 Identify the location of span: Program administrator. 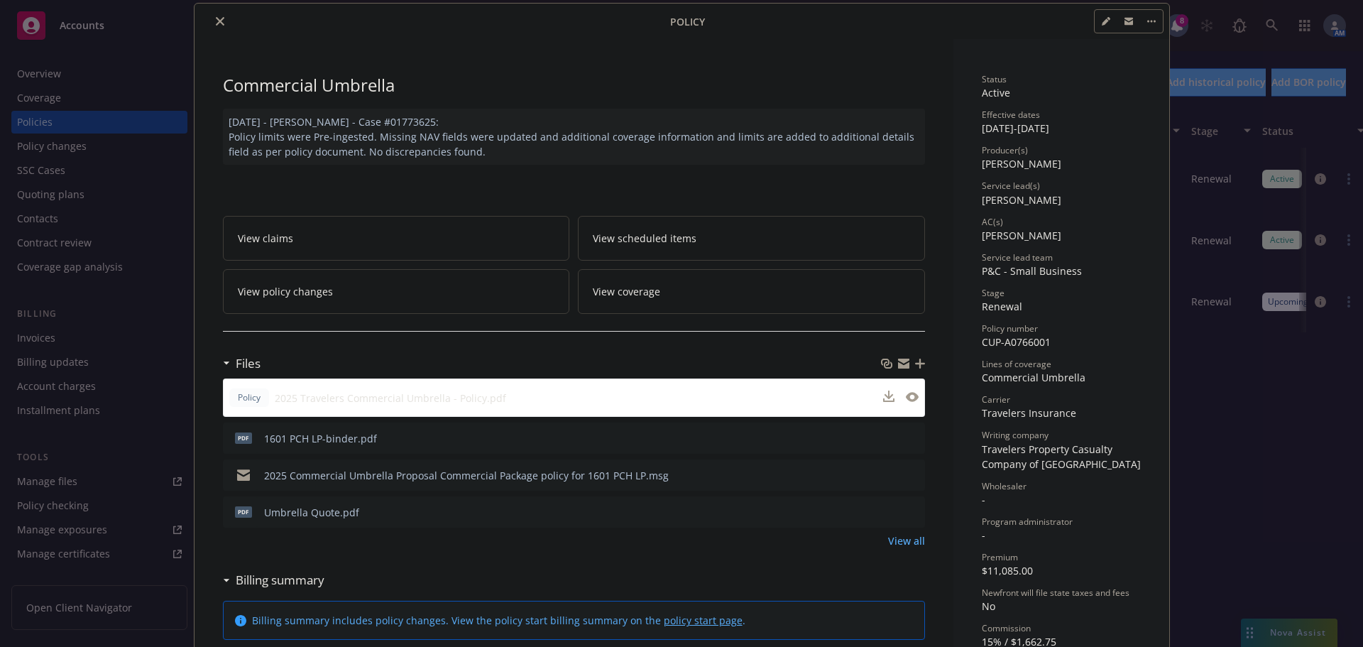
(1027, 521).